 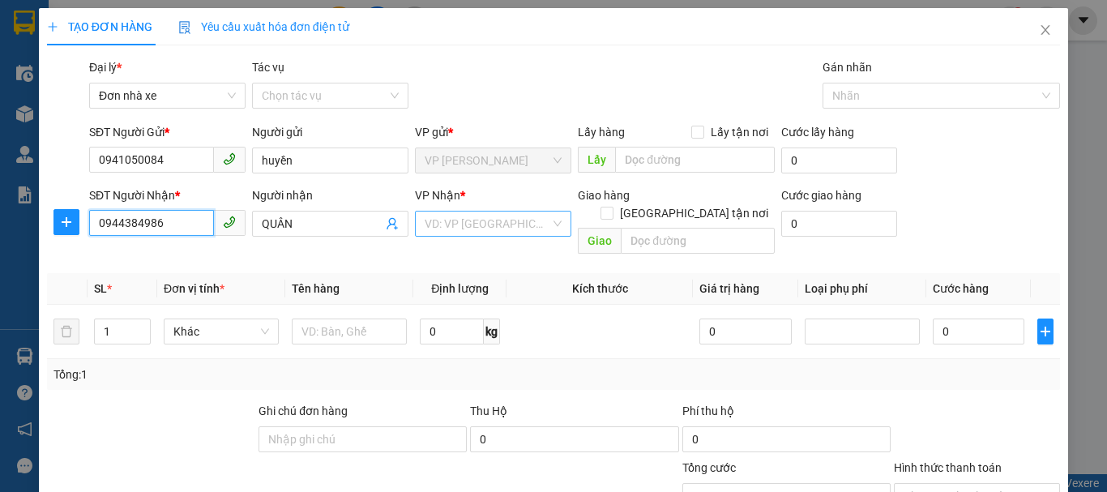 I want to click on span: Đơn vị tính, so click(x=194, y=289).